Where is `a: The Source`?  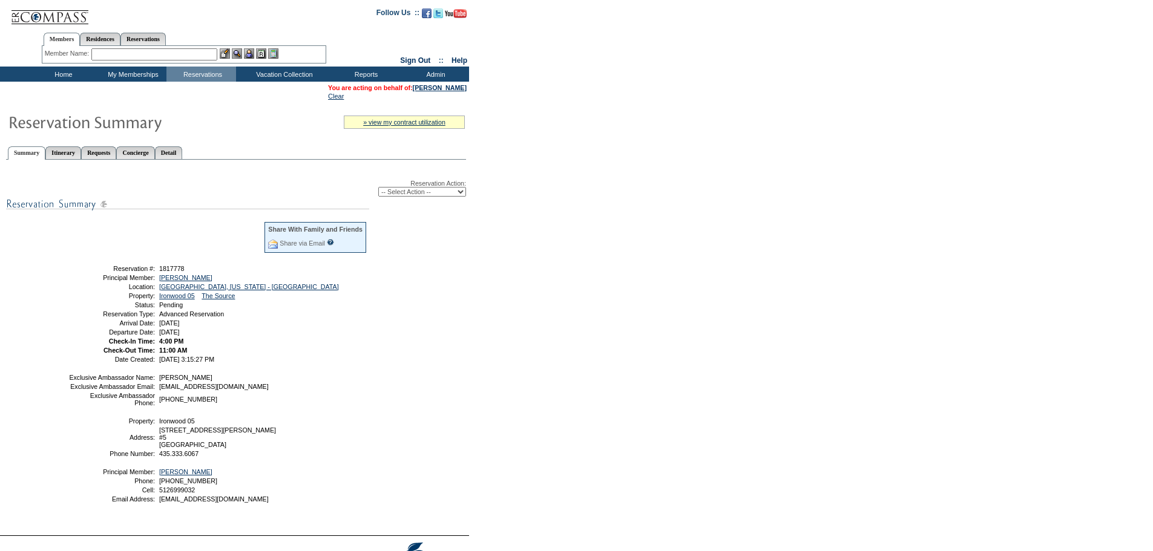
a: The Source is located at coordinates (218, 296).